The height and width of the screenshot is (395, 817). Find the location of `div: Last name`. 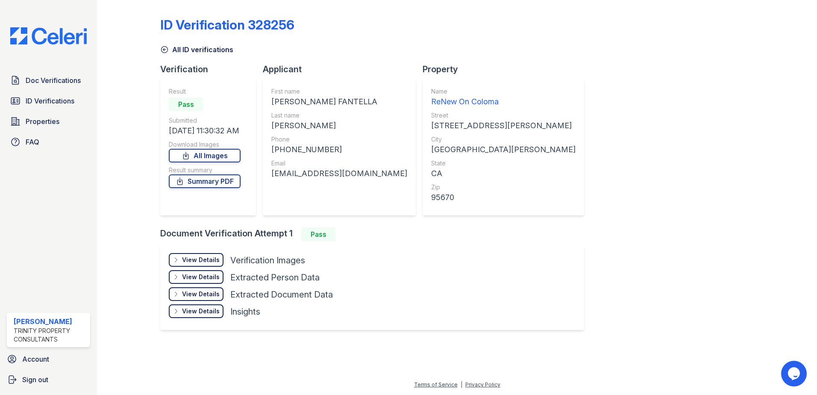

div: Last name is located at coordinates (339, 115).